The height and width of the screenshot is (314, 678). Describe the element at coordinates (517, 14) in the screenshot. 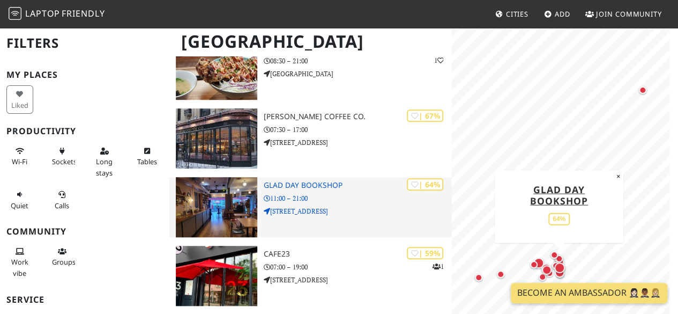

I see `span: Cities` at that location.